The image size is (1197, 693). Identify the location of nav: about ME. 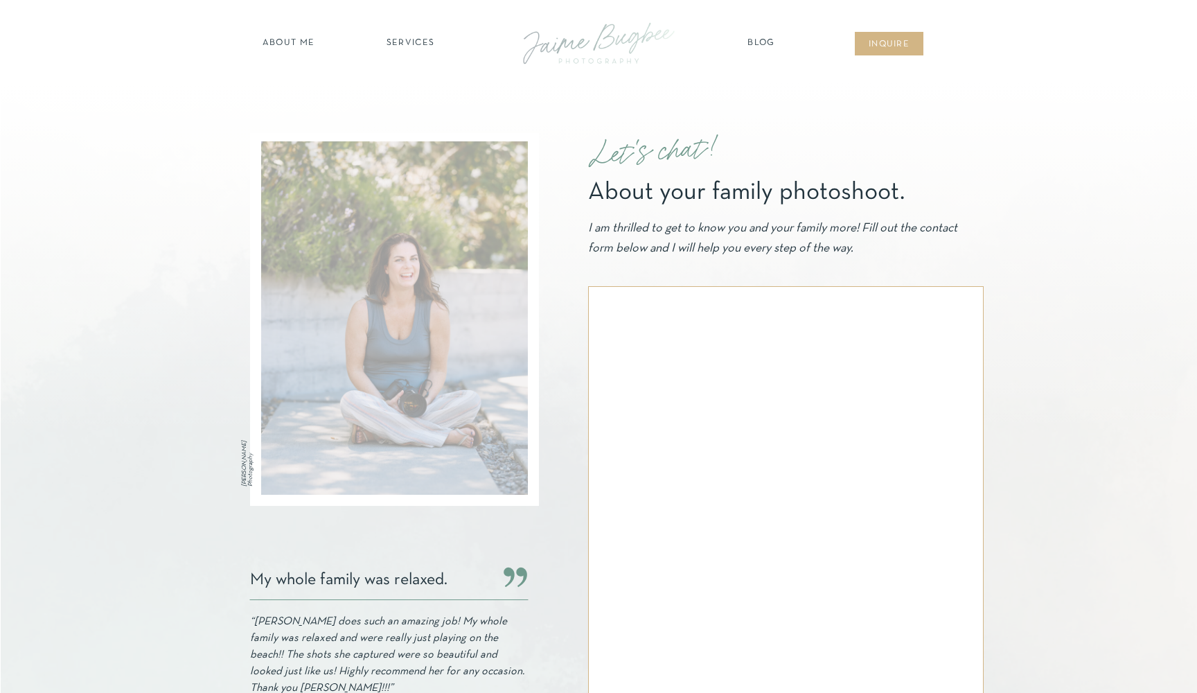
(288, 44).